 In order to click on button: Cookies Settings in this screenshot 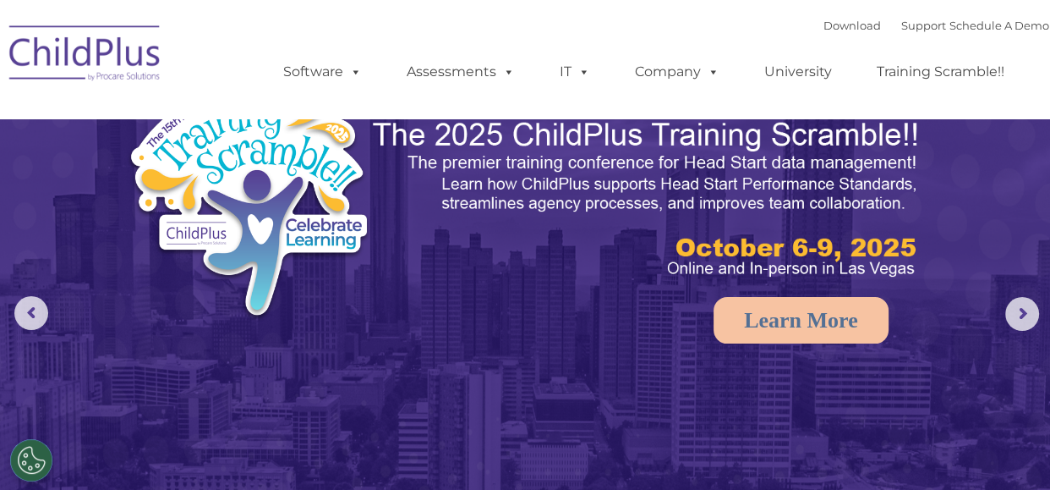, I will do `click(31, 460)`.